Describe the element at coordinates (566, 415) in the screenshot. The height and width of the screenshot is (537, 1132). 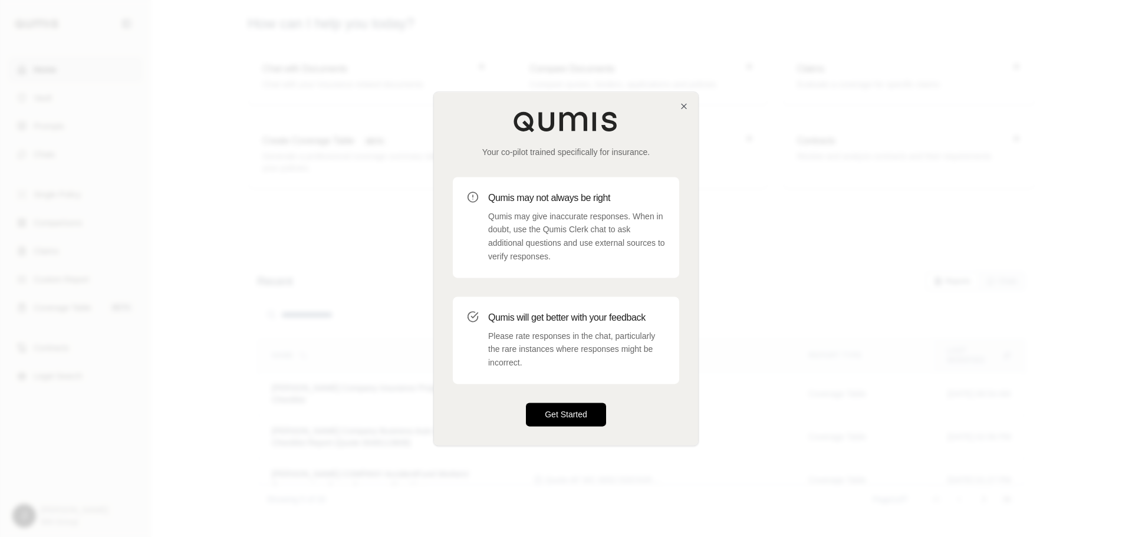
I see `button: Get Started` at that location.